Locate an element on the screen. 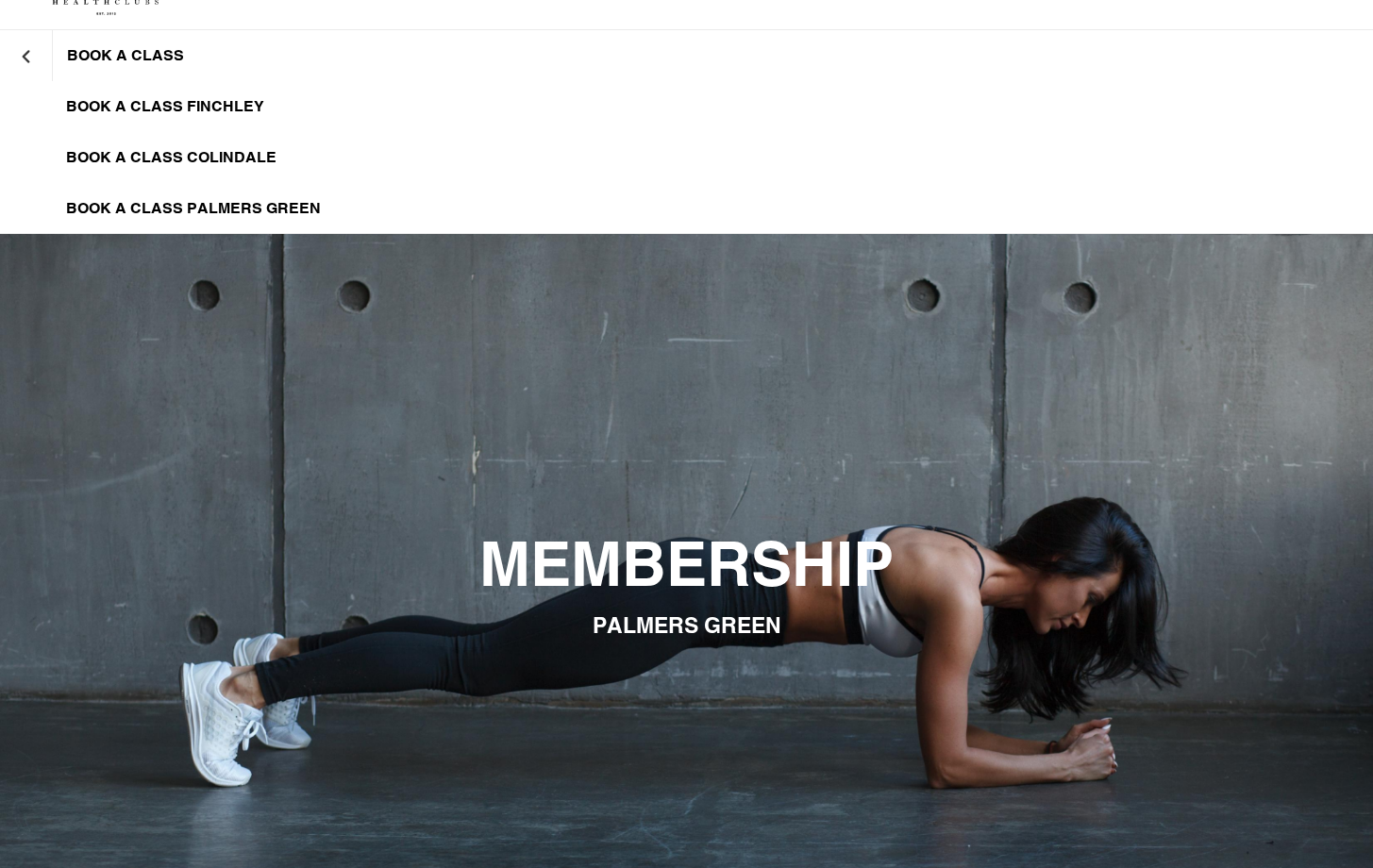  span: BOOK A CLASS FINCHLEY is located at coordinates (165, 106).